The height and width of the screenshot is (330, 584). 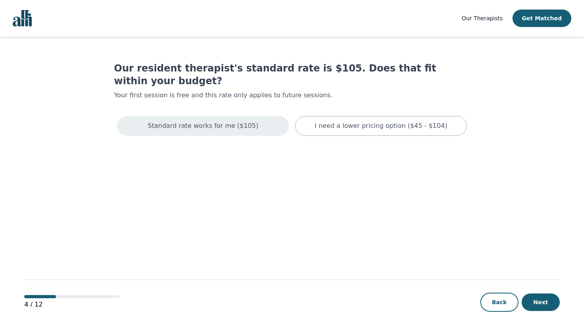 I want to click on span: Our Therapists, so click(x=482, y=18).